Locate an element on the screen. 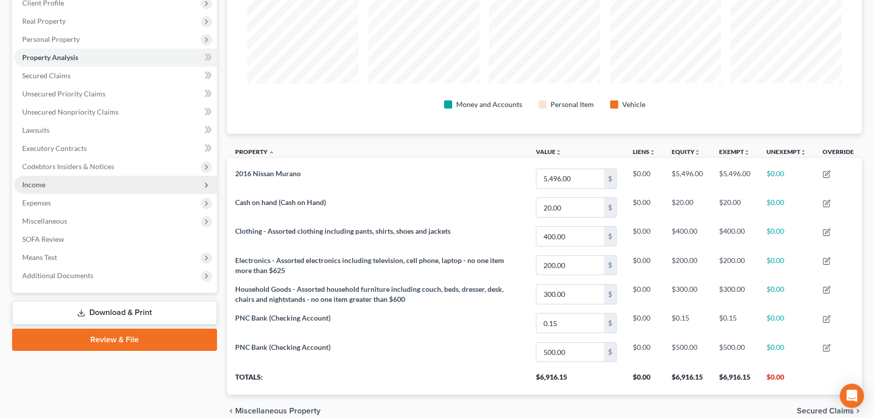 The height and width of the screenshot is (418, 874). span: SOFA Review is located at coordinates (43, 239).